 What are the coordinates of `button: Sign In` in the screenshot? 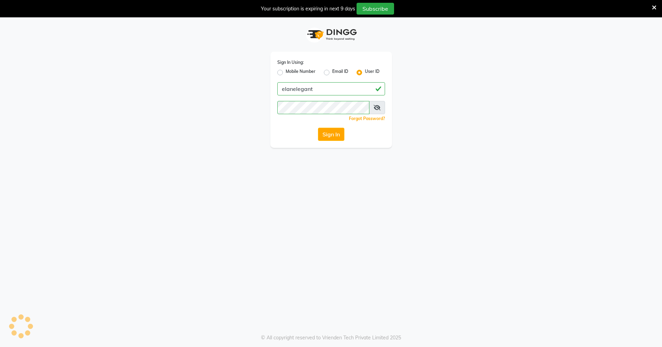 It's located at (331, 134).